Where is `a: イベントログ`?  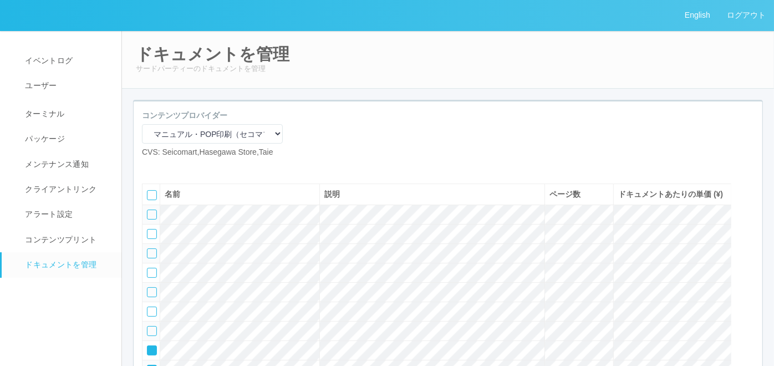
a: イベントログ is located at coordinates (67, 60).